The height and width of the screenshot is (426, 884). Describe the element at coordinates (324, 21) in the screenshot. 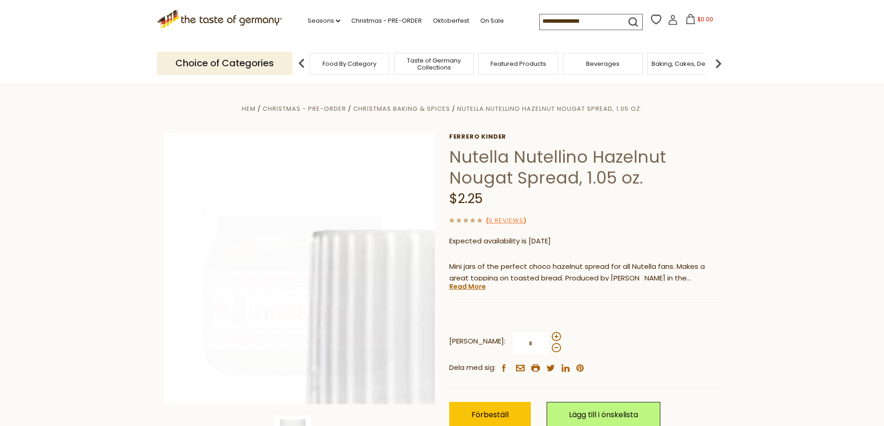

I see `a: Seasons` at that location.